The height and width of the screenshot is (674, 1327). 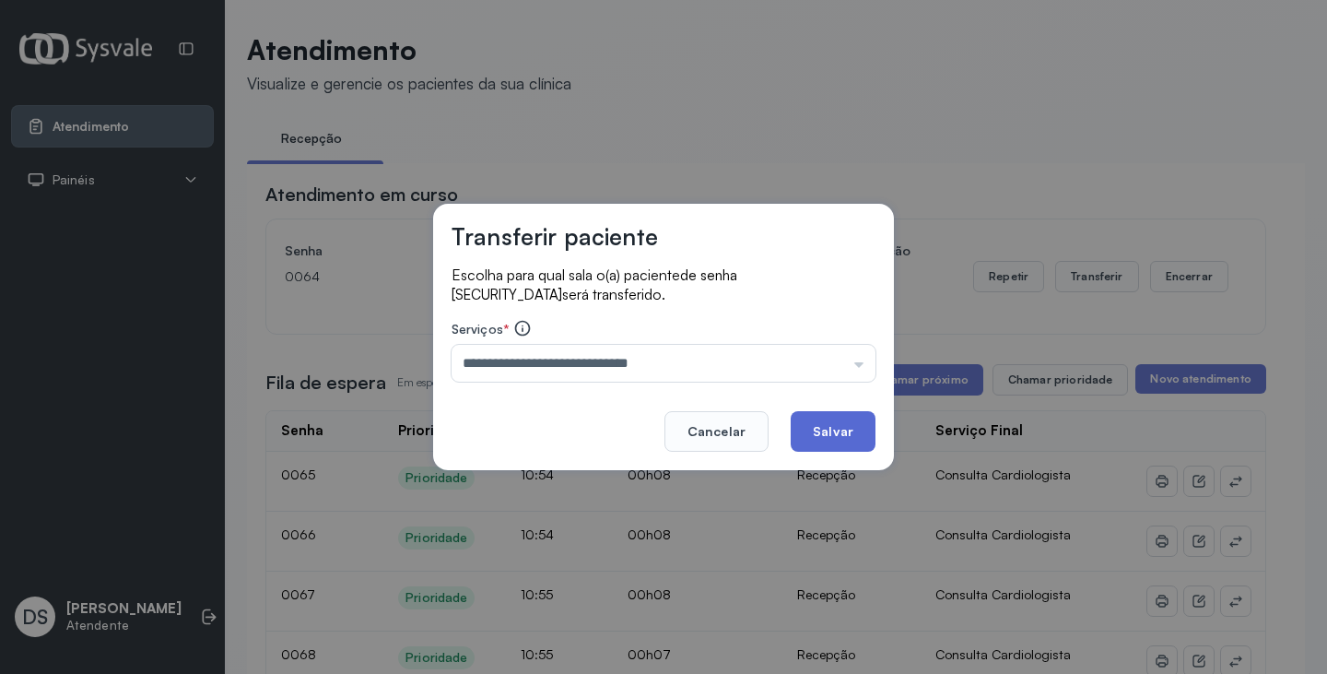 What do you see at coordinates (477, 328) in the screenshot?
I see `span: Serviços` at bounding box center [477, 328].